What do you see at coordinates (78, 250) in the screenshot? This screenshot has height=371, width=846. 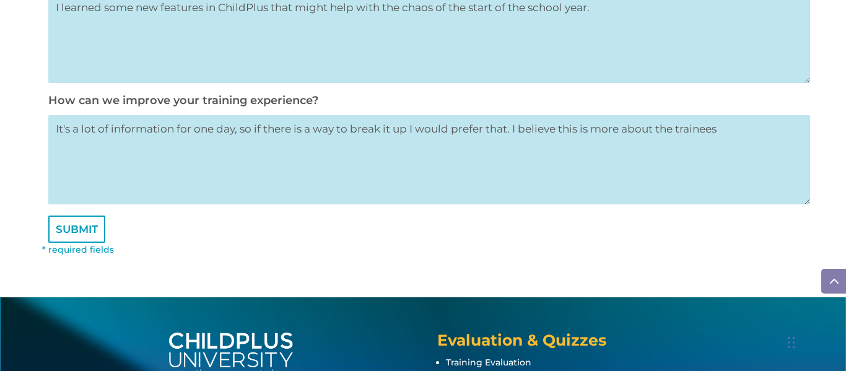 I see `font: * required fields` at bounding box center [78, 250].